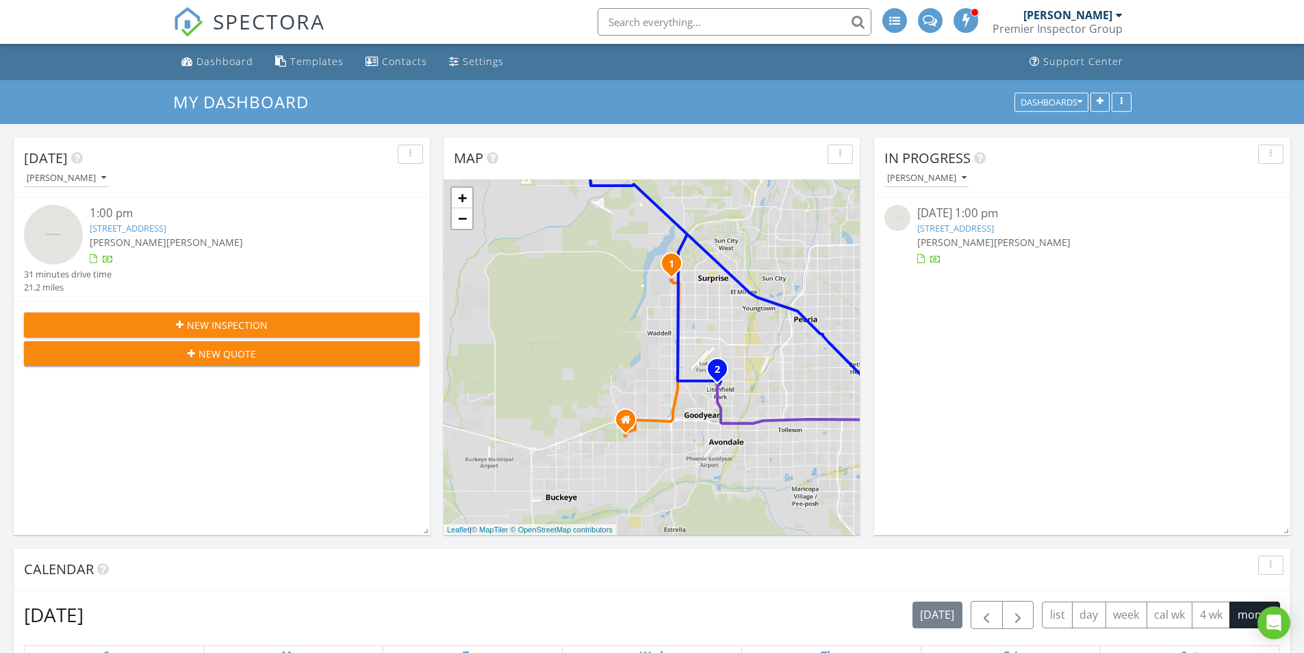 The image size is (1304, 653). What do you see at coordinates (1211, 614) in the screenshot?
I see `button: 4 wk` at bounding box center [1211, 614].